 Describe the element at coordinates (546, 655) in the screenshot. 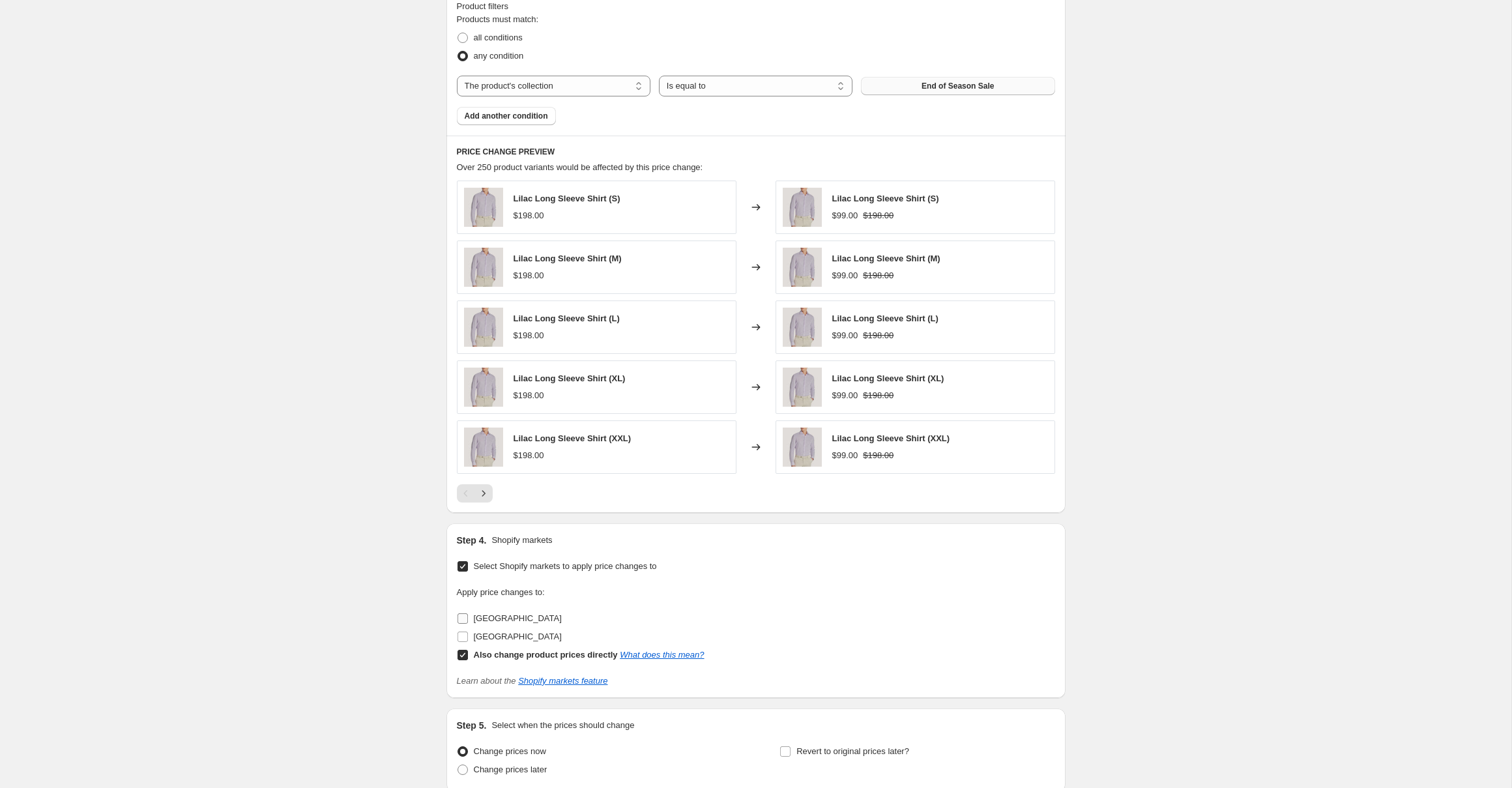

I see `b: Also change product prices directly` at that location.